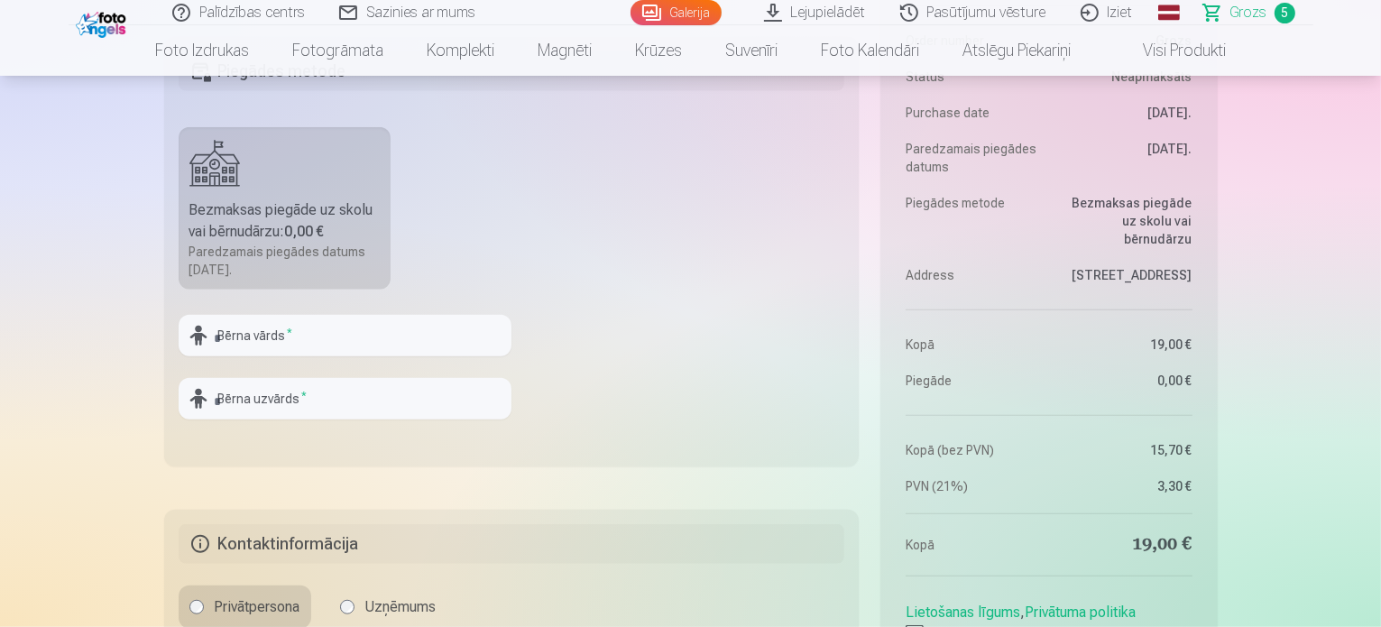 The image size is (1381, 627). I want to click on dt: Purchase date, so click(972, 113).